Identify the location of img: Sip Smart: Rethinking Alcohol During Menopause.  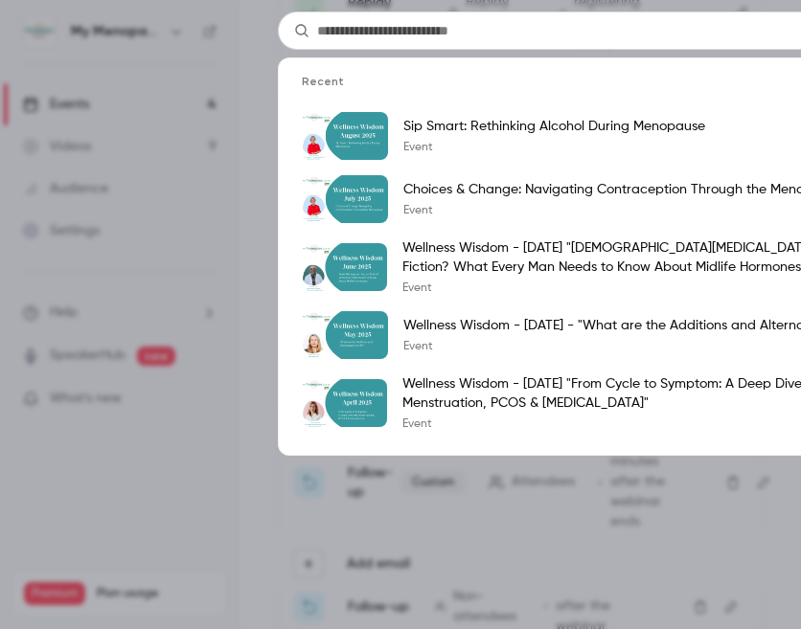
(345, 136).